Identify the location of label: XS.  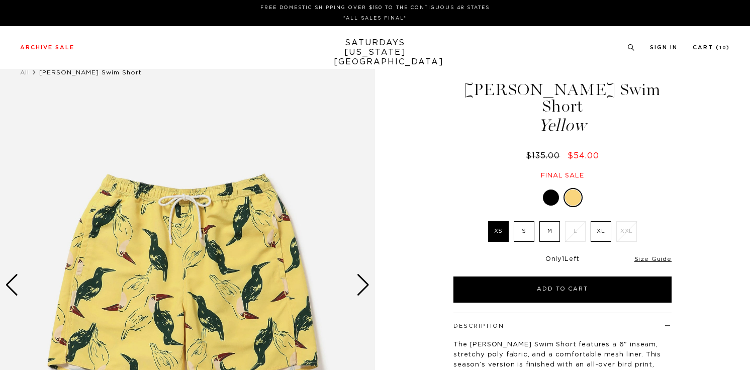
(498, 231).